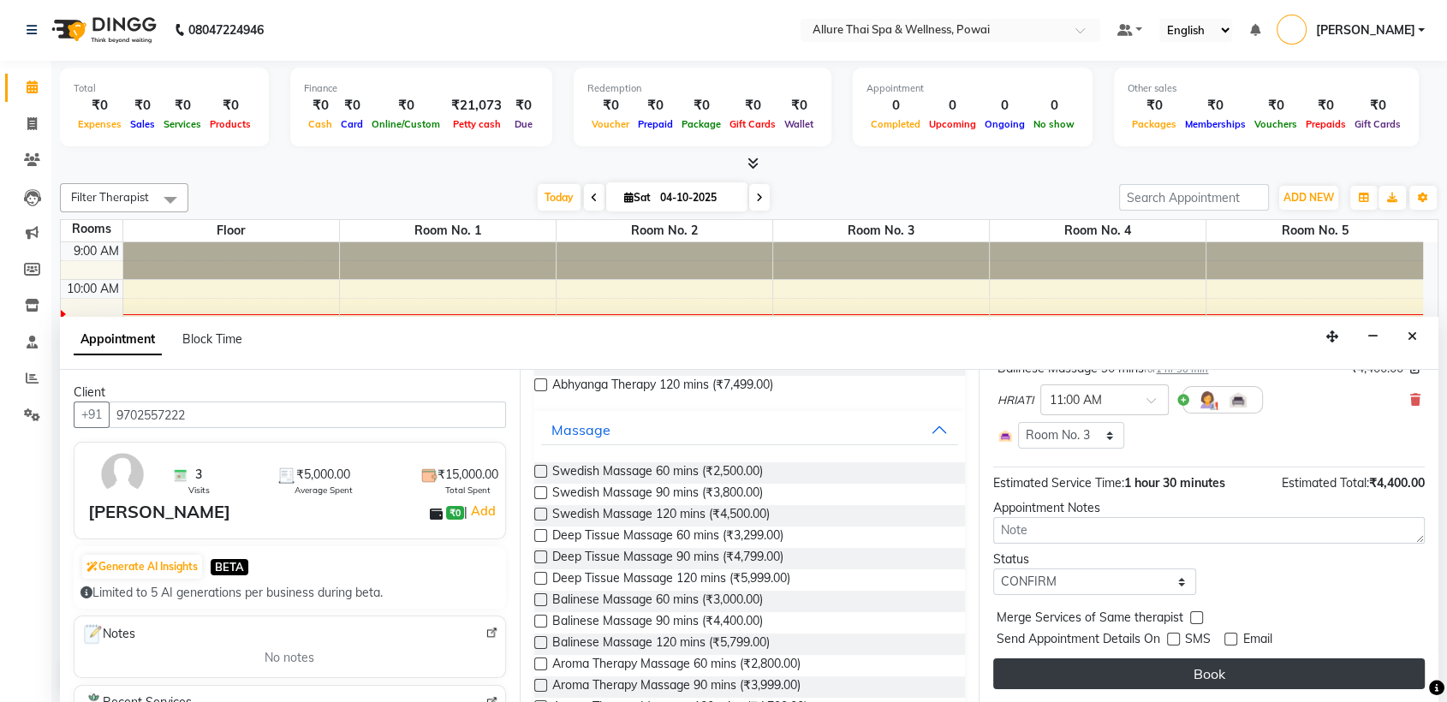  I want to click on span: Due, so click(523, 124).